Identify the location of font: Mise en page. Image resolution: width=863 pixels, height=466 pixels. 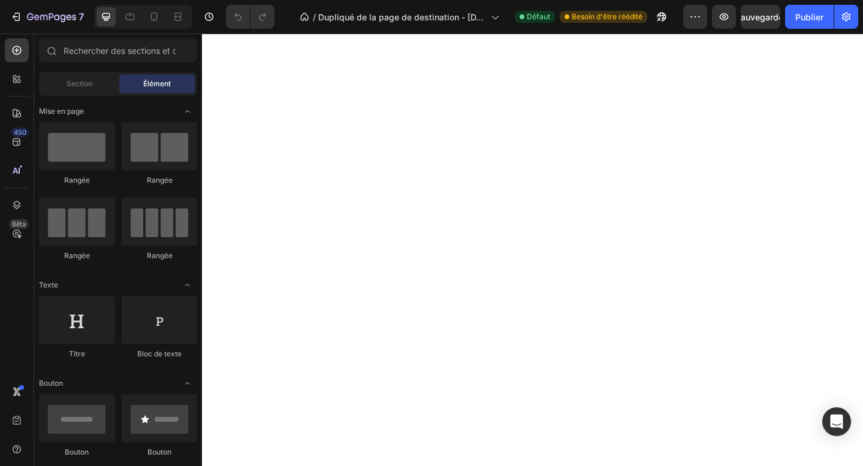
(61, 111).